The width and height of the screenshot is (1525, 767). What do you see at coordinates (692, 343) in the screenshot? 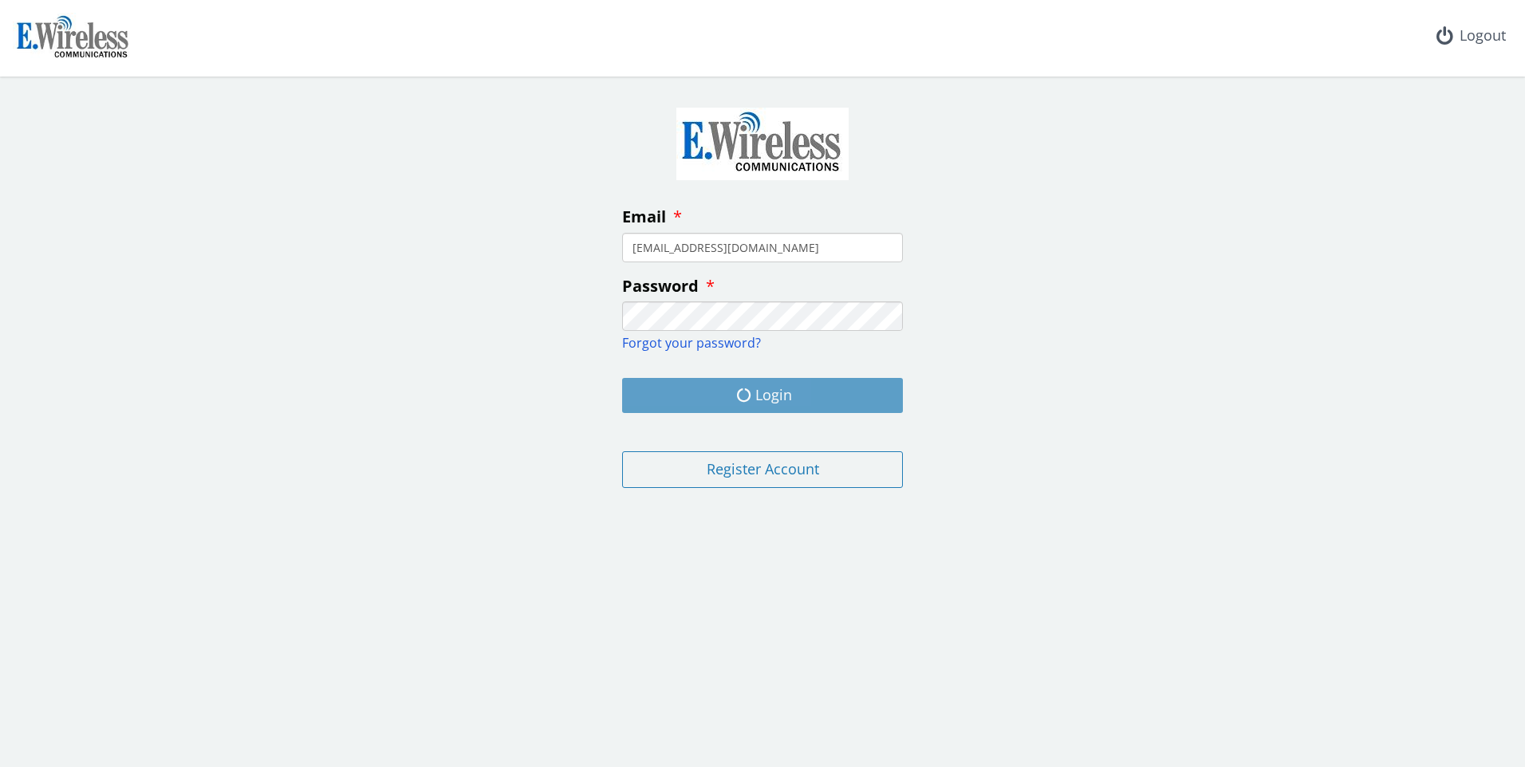
I see `a: Forgot your password?` at bounding box center [692, 343].